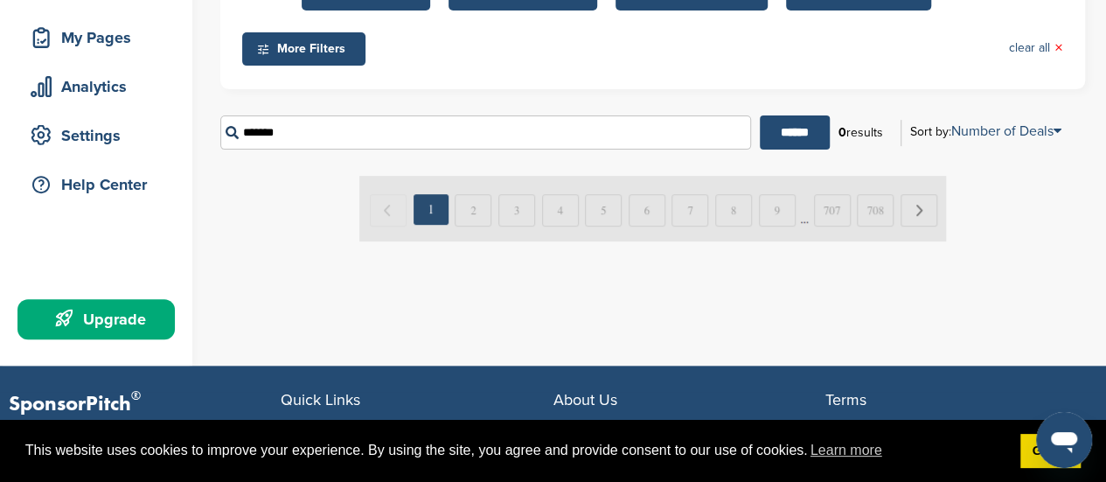  What do you see at coordinates (652, 208) in the screenshot?
I see `img: Paginate` at bounding box center [652, 208].